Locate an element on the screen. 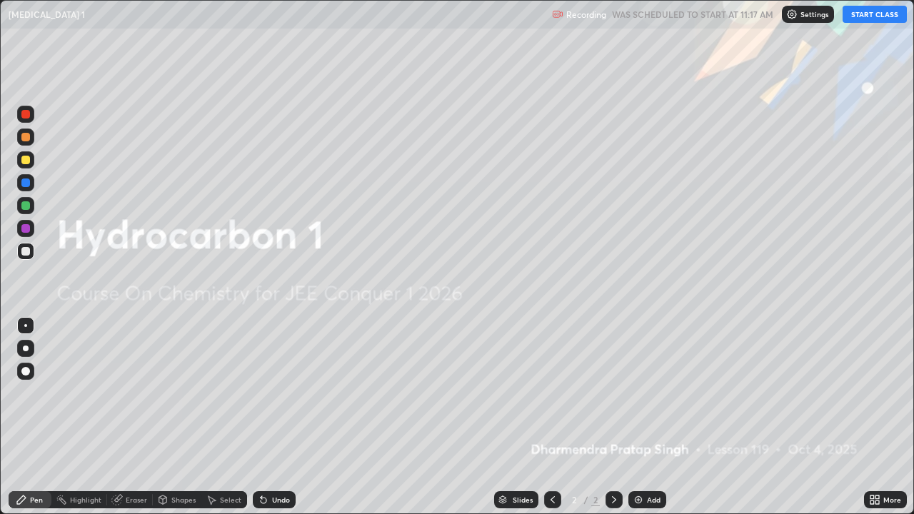 Image resolution: width=914 pixels, height=514 pixels. div: Shapes is located at coordinates (184, 500).